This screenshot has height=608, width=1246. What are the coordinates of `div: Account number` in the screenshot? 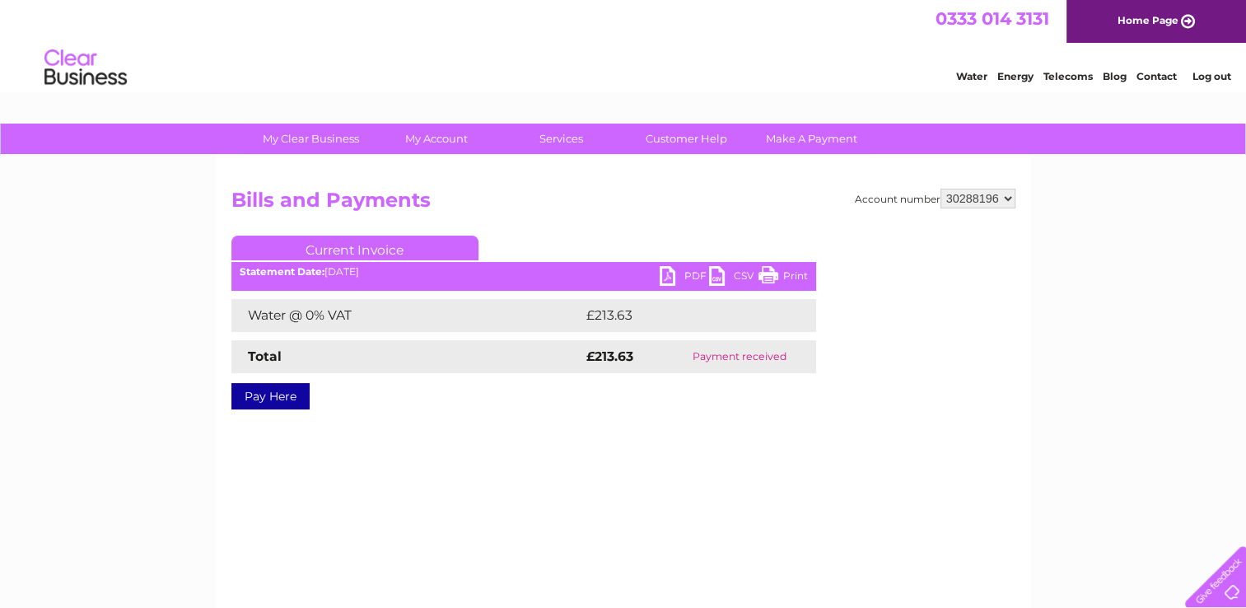 It's located at (935, 199).